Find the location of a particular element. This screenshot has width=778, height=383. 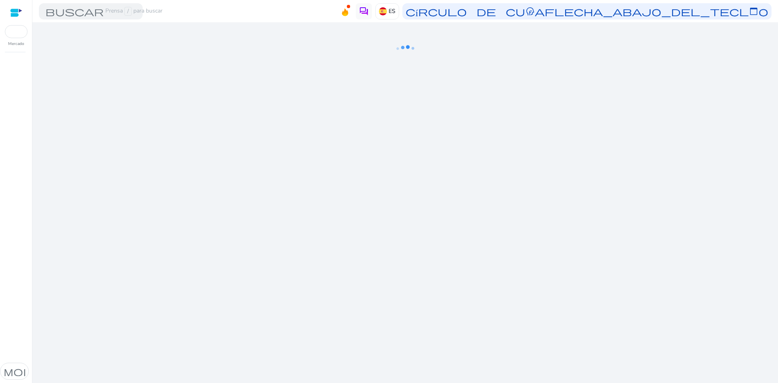

font: círculo de cuenta is located at coordinates (475, 11).